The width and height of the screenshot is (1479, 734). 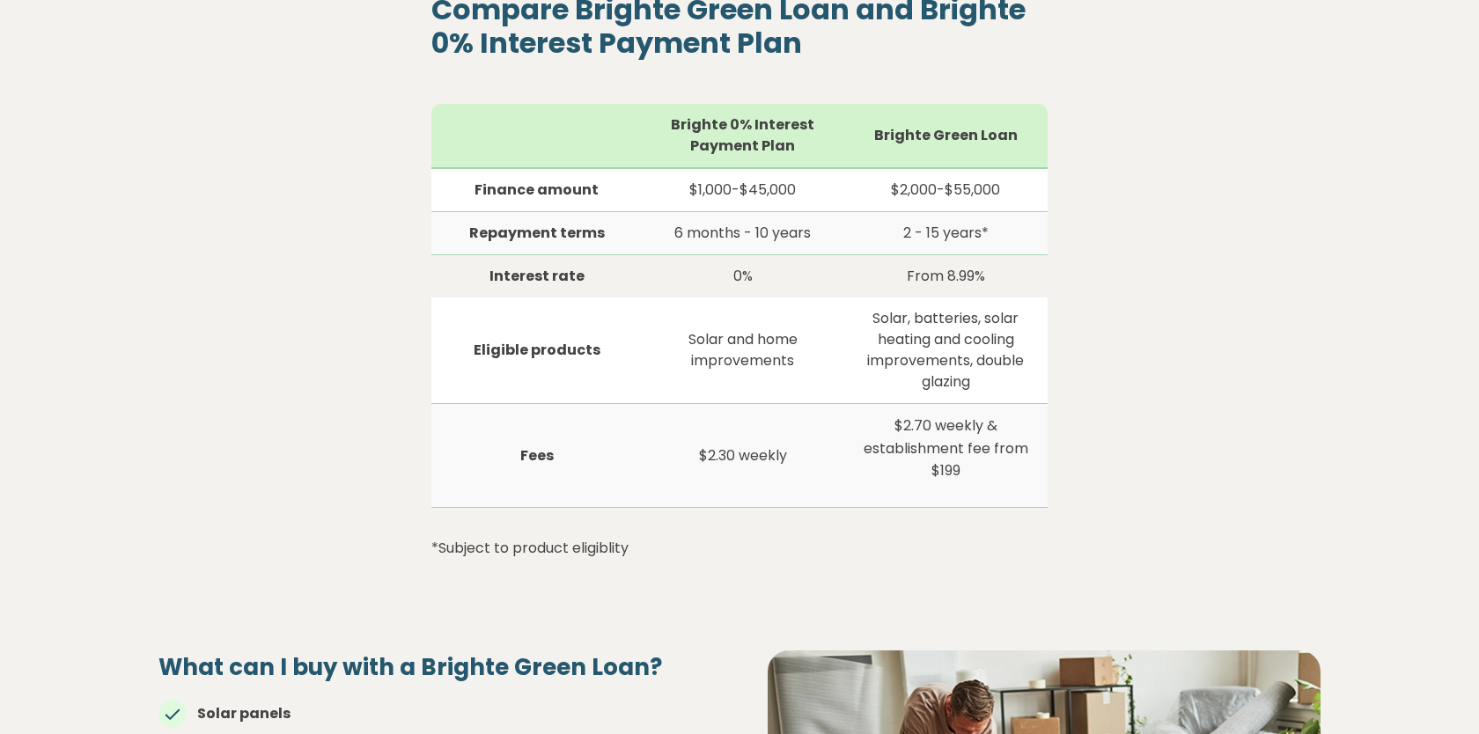 I want to click on td: Fees, so click(x=536, y=456).